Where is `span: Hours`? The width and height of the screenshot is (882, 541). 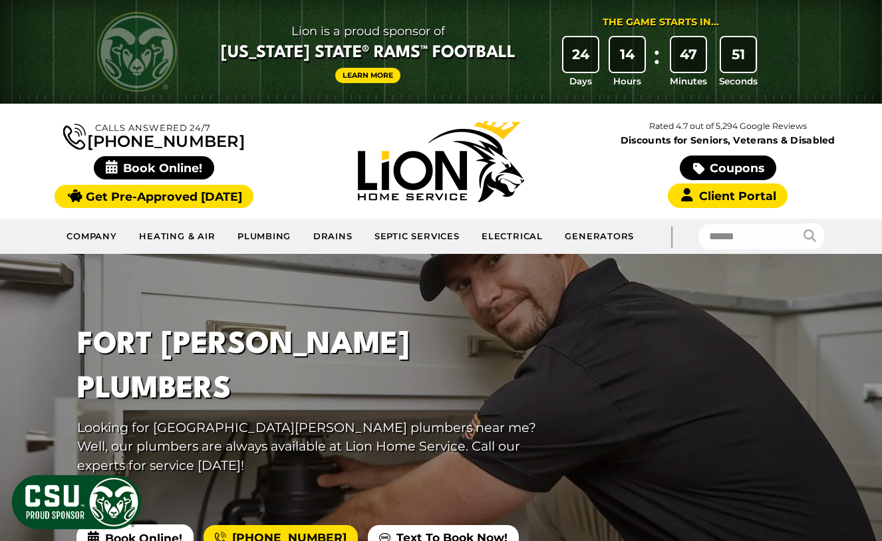 span: Hours is located at coordinates (627, 81).